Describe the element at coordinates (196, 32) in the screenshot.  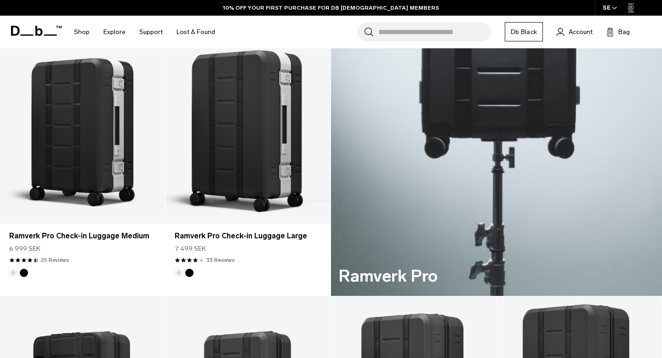
I see `a: Lost & Found` at that location.